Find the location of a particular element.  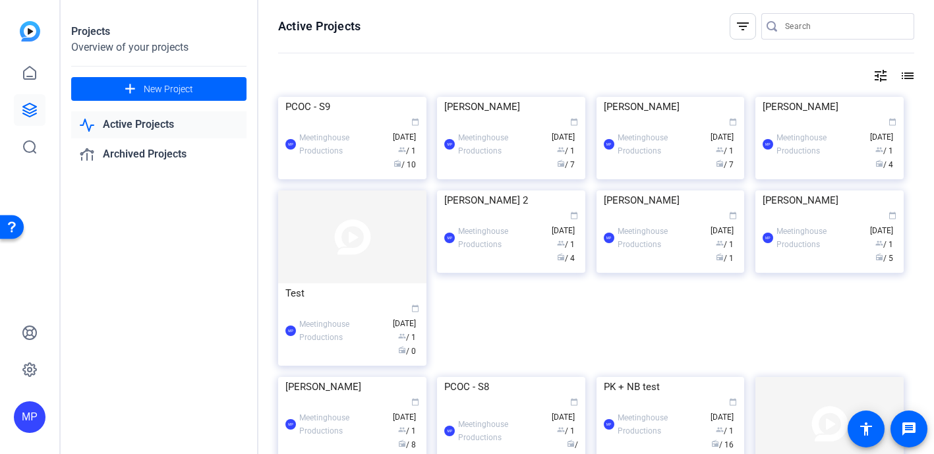

mat-icon: accessibility is located at coordinates (866, 429).